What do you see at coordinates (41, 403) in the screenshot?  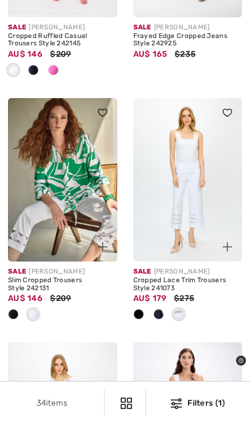 I see `span: 34` at bounding box center [41, 403].